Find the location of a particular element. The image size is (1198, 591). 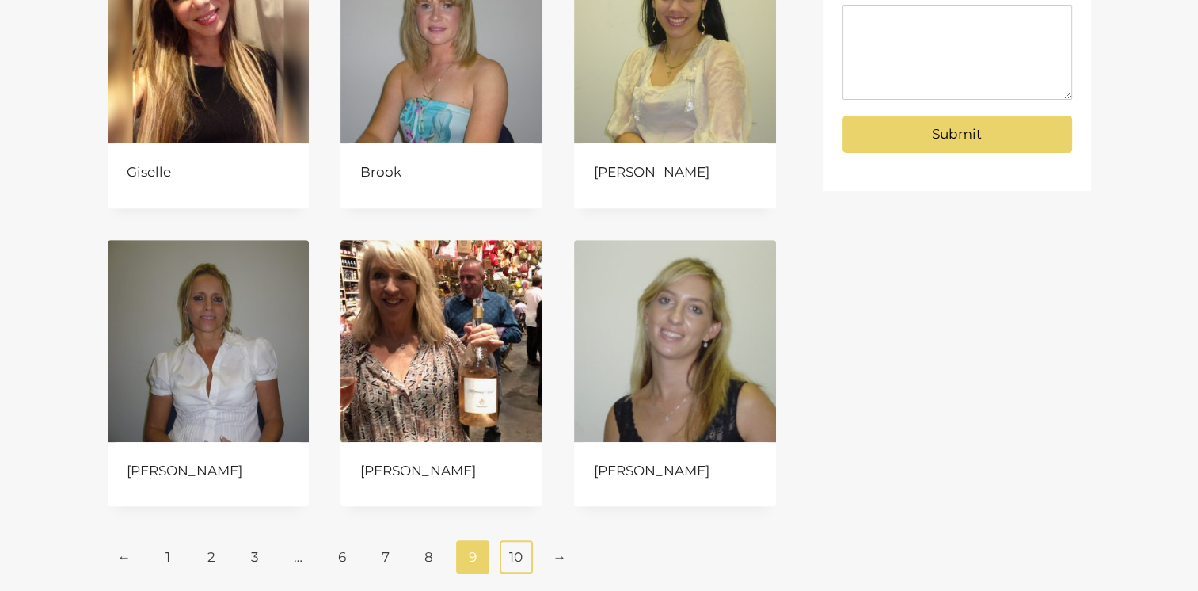

a: Brook is located at coordinates (381, 172).